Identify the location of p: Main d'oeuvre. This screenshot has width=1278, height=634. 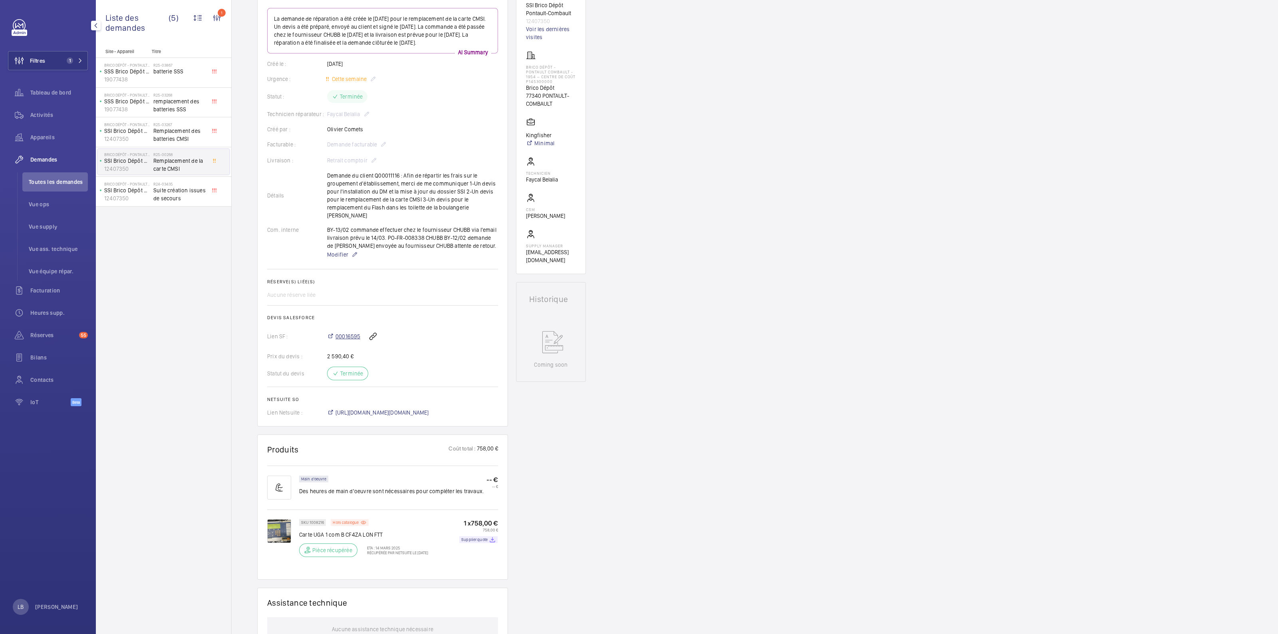
(313, 479).